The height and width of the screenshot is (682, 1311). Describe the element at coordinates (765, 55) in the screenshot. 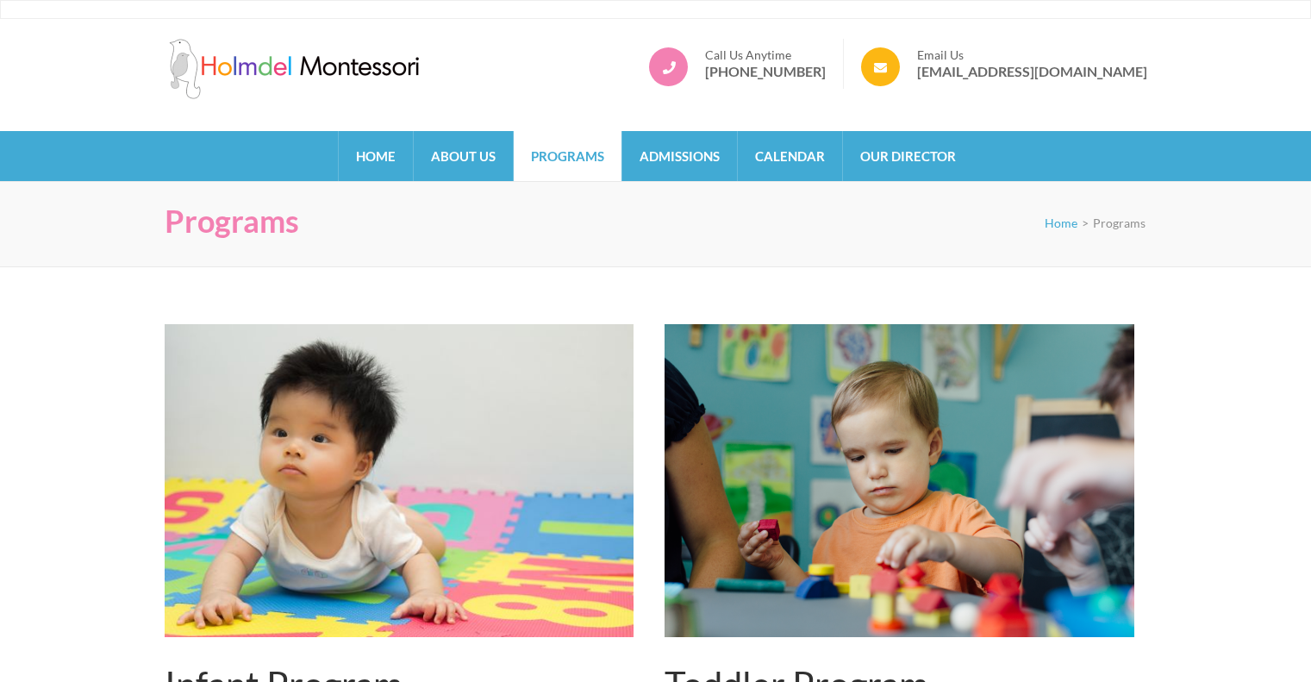

I see `span: Call Us Anytime` at that location.